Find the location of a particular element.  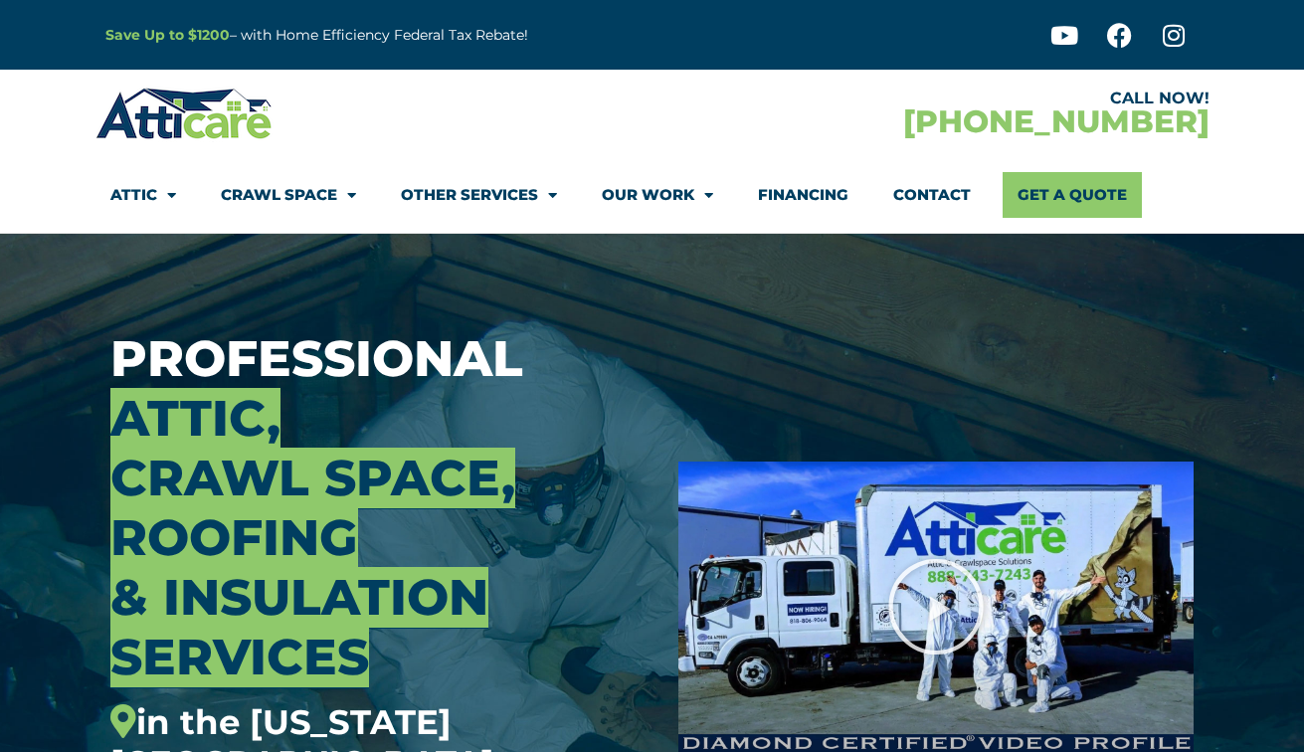

a: Our Work is located at coordinates (657, 195).